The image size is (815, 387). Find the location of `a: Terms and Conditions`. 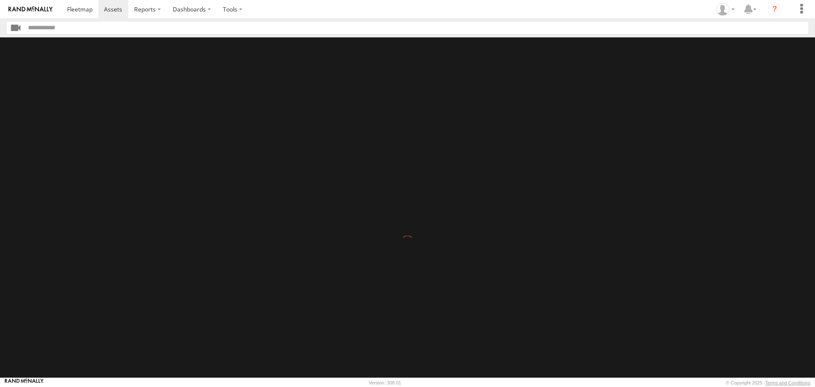

a: Terms and Conditions is located at coordinates (788, 382).